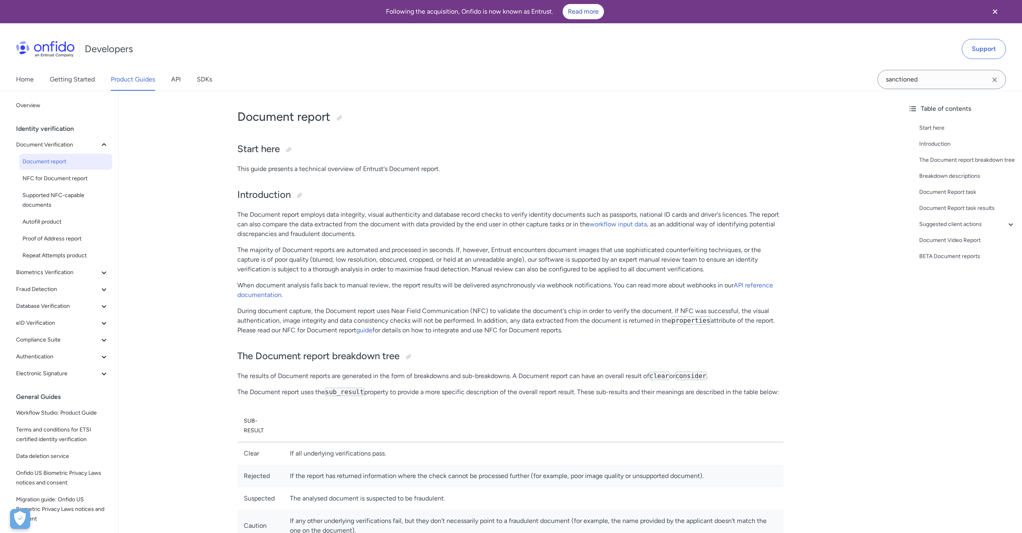  Describe the element at coordinates (25, 80) in the screenshot. I see `a: Home` at that location.